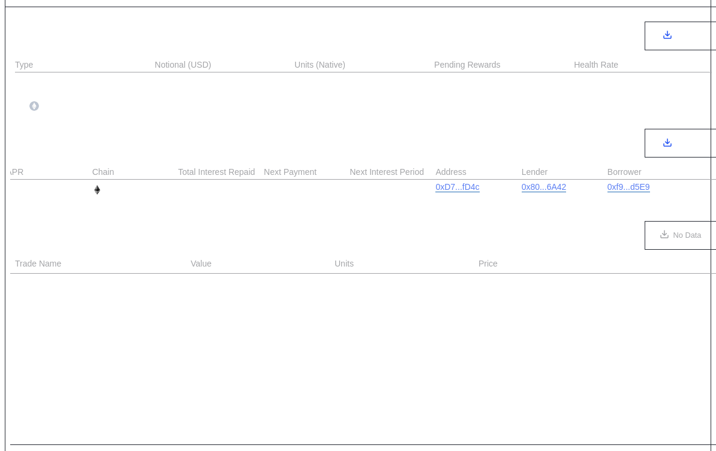 The height and width of the screenshot is (451, 716). I want to click on img: svg+xml,%3c, so click(97, 190).